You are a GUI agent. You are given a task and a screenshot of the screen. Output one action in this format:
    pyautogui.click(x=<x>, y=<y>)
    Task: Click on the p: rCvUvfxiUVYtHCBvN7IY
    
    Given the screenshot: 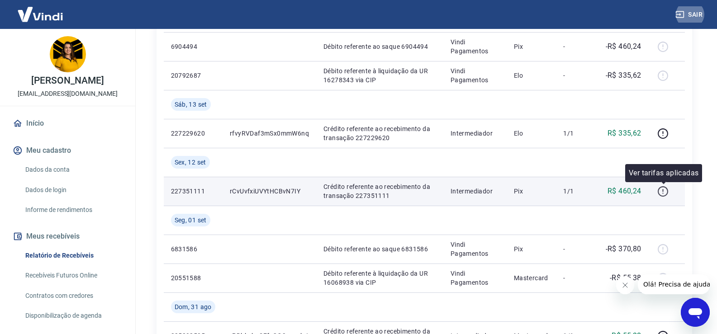 What is the action you would take?
    pyautogui.click(x=269, y=191)
    